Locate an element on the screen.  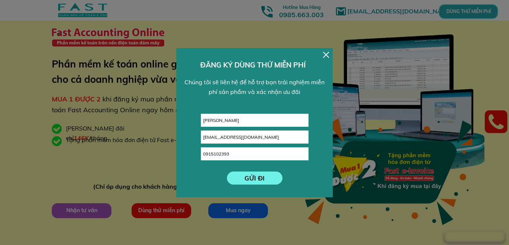
input: Số điện thoại is located at coordinates (255, 154).